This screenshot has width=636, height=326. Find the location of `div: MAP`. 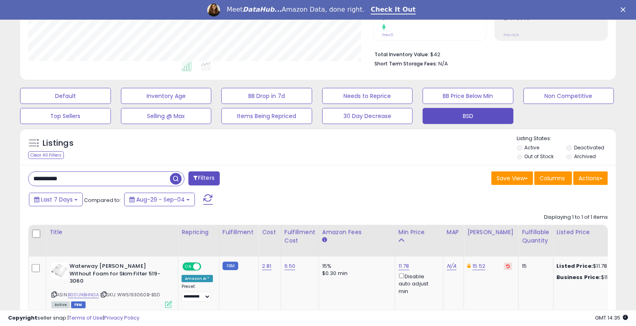

div: MAP is located at coordinates (454, 232).